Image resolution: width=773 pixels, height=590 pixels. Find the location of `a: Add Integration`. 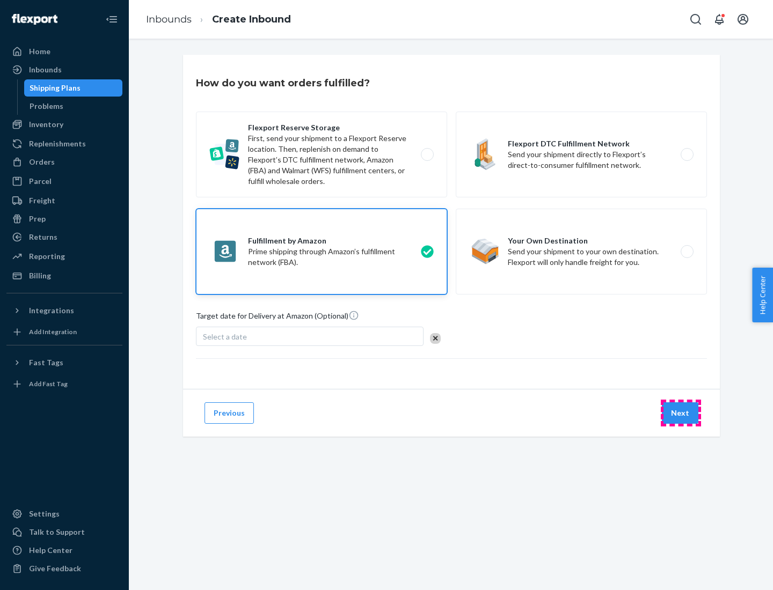

a: Add Integration is located at coordinates (64, 332).